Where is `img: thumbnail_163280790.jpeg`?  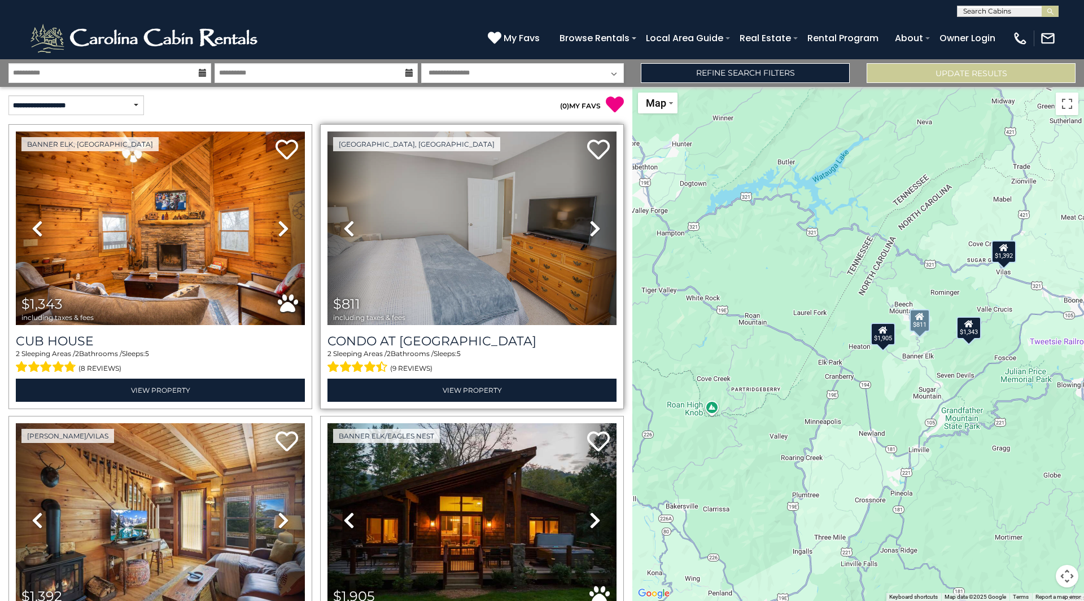 img: thumbnail_163280790.jpeg is located at coordinates (472, 228).